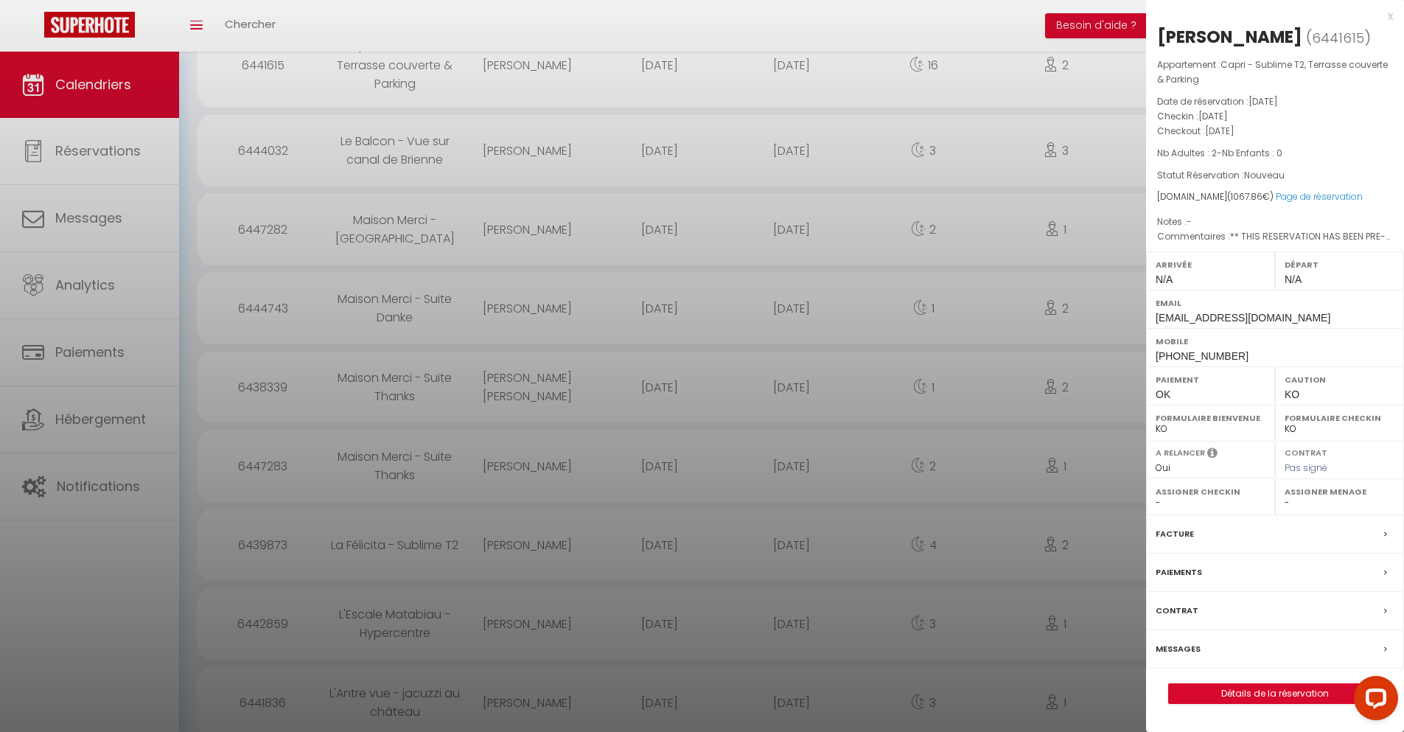  What do you see at coordinates (1275, 72) in the screenshot?
I see `p: Appartement :` at bounding box center [1275, 72].